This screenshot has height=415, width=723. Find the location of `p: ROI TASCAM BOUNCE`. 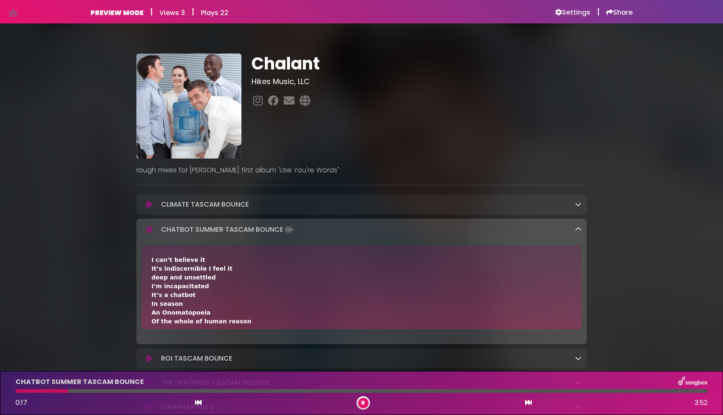

p: ROI TASCAM BOUNCE is located at coordinates (197, 359).